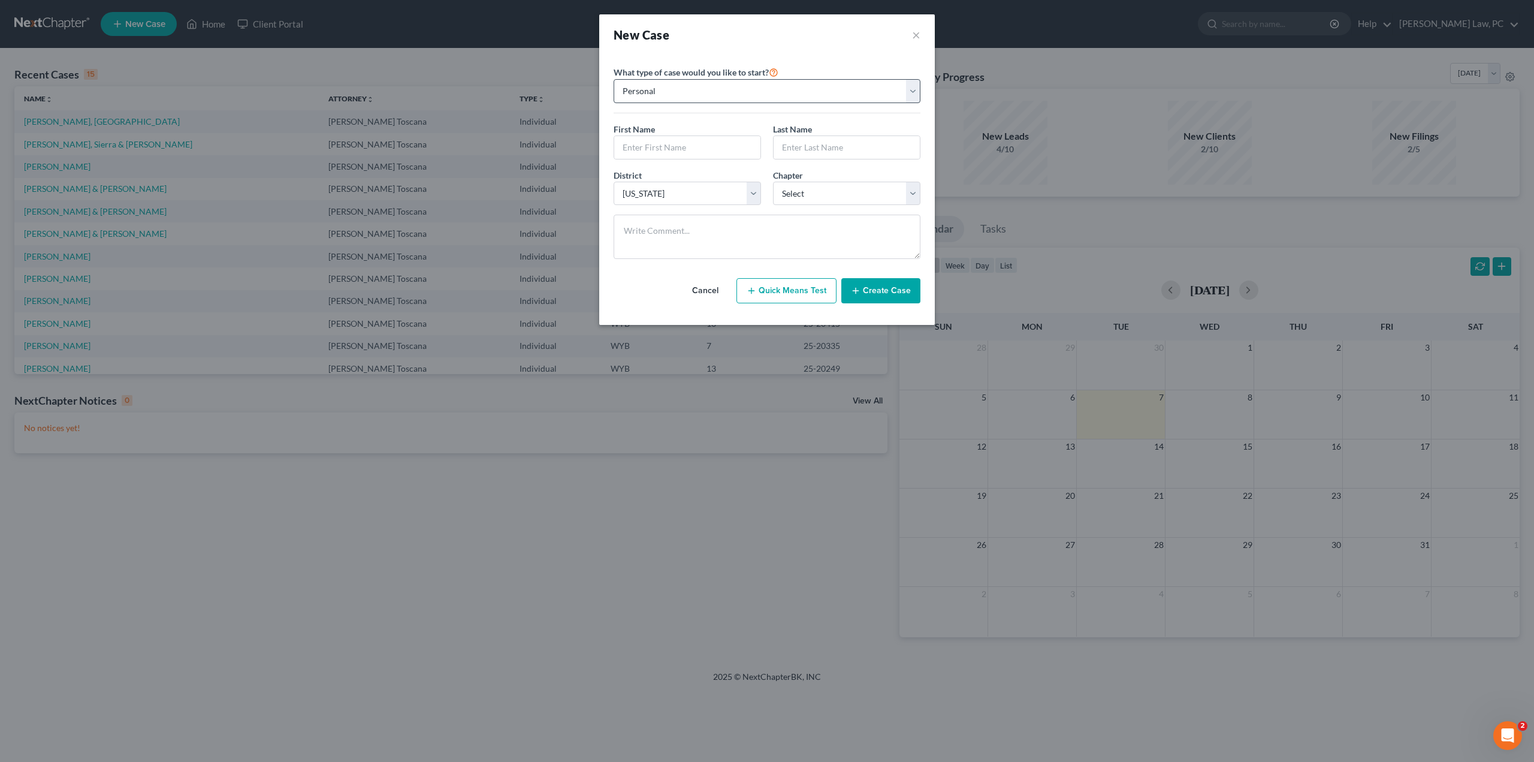  Describe the element at coordinates (788, 175) in the screenshot. I see `span: Chapter` at that location.